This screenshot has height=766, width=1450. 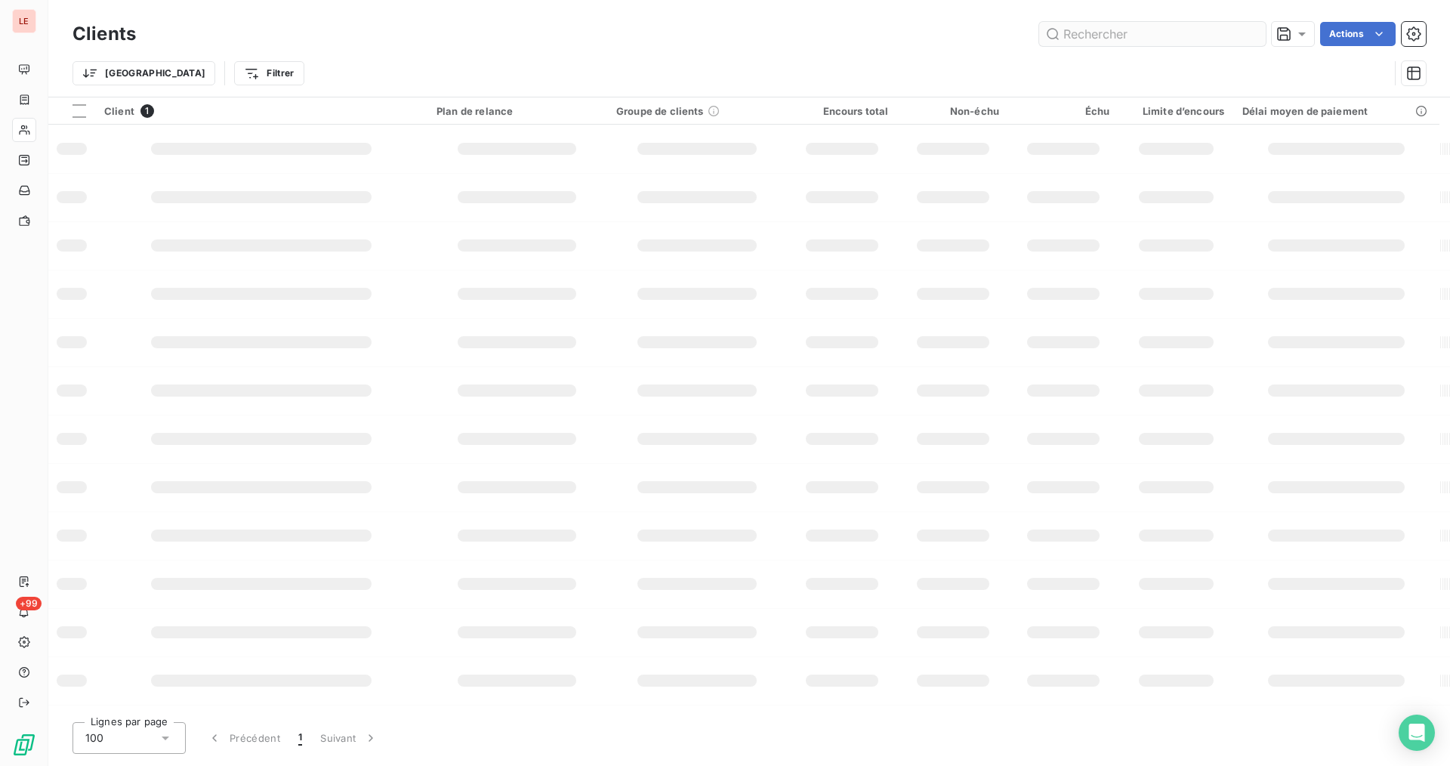 What do you see at coordinates (29, 603) in the screenshot?
I see `span: +99` at bounding box center [29, 603].